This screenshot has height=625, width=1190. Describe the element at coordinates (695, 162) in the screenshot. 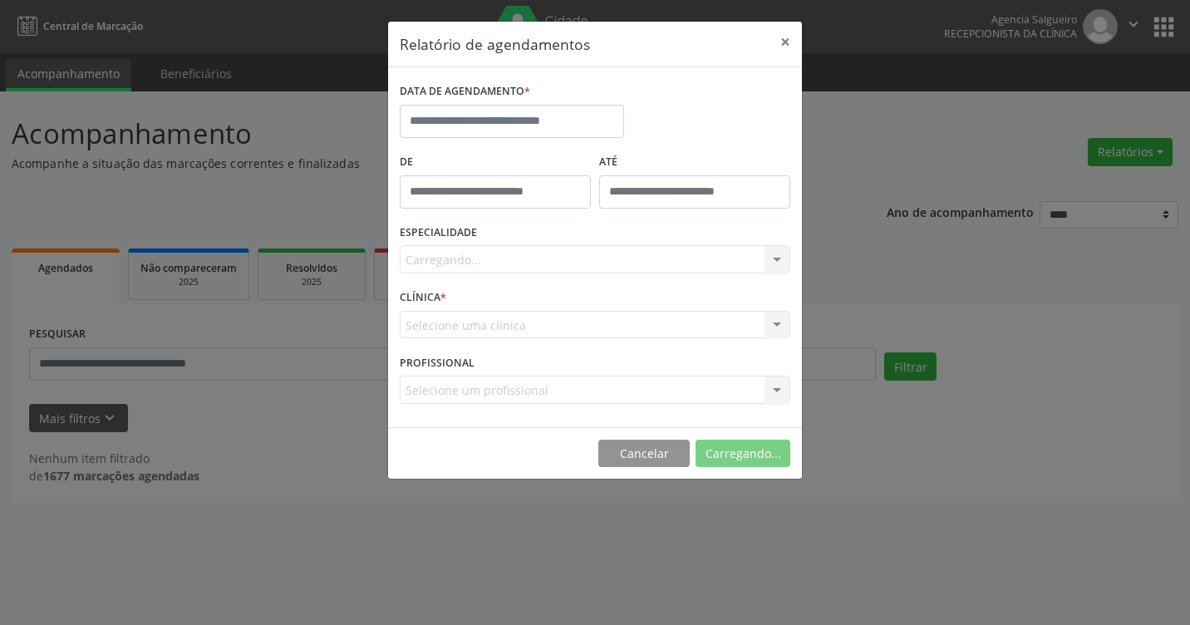

I see `label: ATÉ` at that location.